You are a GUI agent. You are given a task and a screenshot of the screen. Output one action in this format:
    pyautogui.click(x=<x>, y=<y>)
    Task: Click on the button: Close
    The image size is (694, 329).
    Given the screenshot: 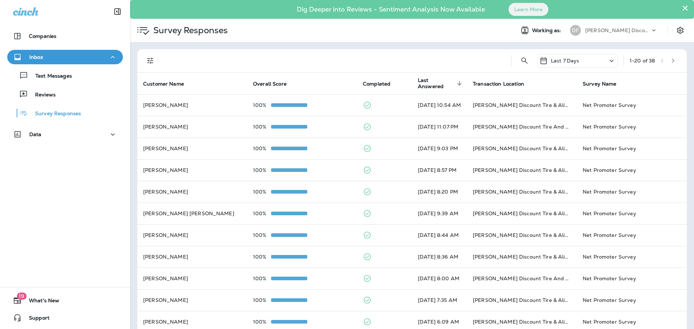 What is the action you would take?
    pyautogui.click(x=685, y=8)
    